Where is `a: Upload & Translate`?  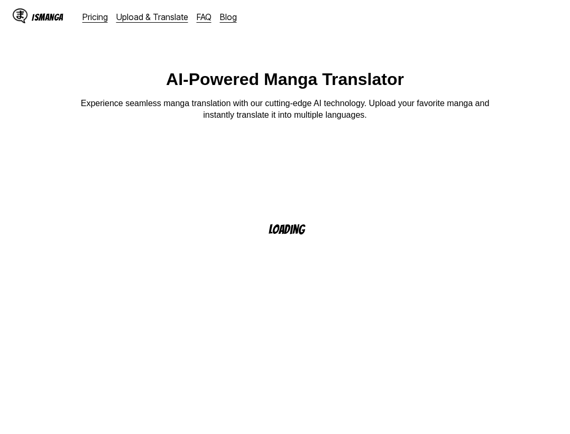
a: Upload & Translate is located at coordinates (152, 17).